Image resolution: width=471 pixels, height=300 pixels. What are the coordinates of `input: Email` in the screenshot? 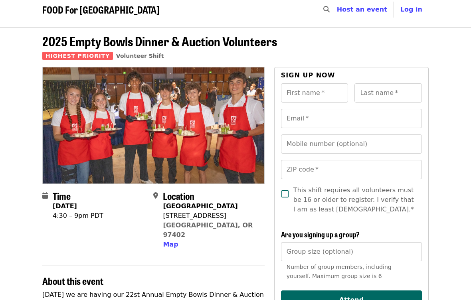 It's located at (351, 119).